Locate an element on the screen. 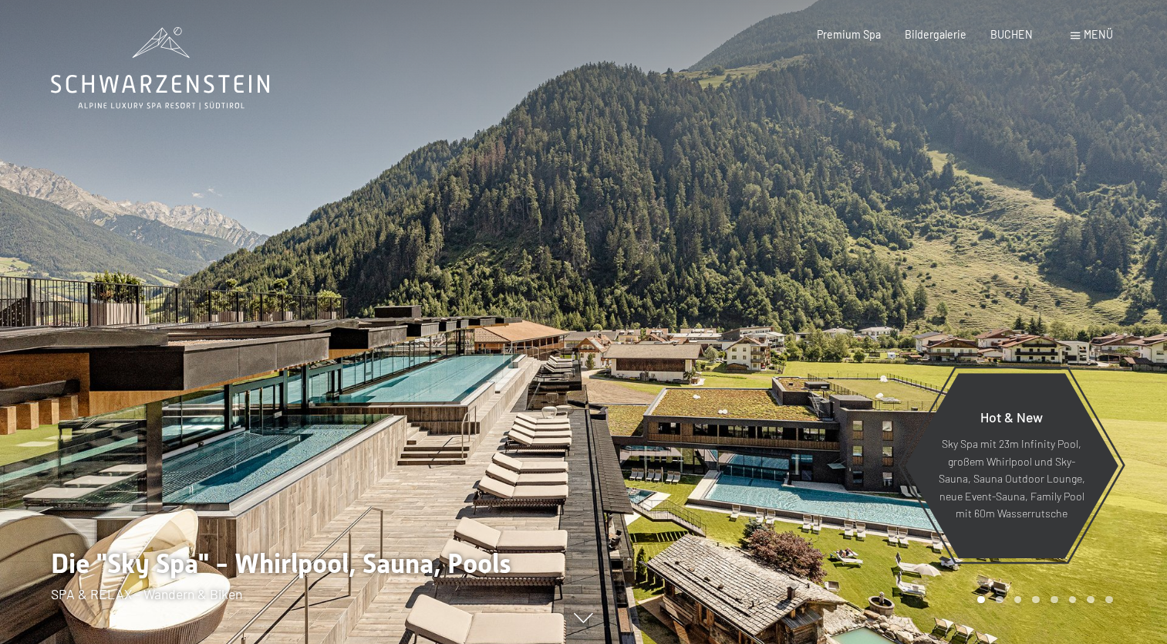 The width and height of the screenshot is (1167, 644). span: Premium Spa is located at coordinates (849, 34).